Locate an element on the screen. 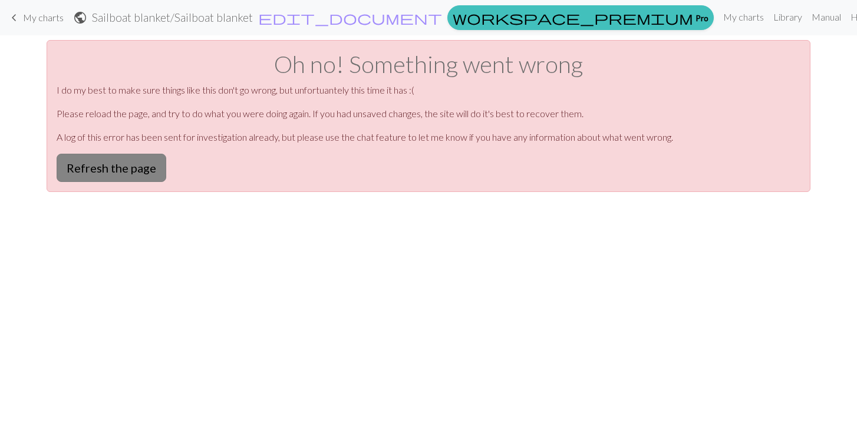 The height and width of the screenshot is (444, 857). span: workspace_premium is located at coordinates (573, 18).